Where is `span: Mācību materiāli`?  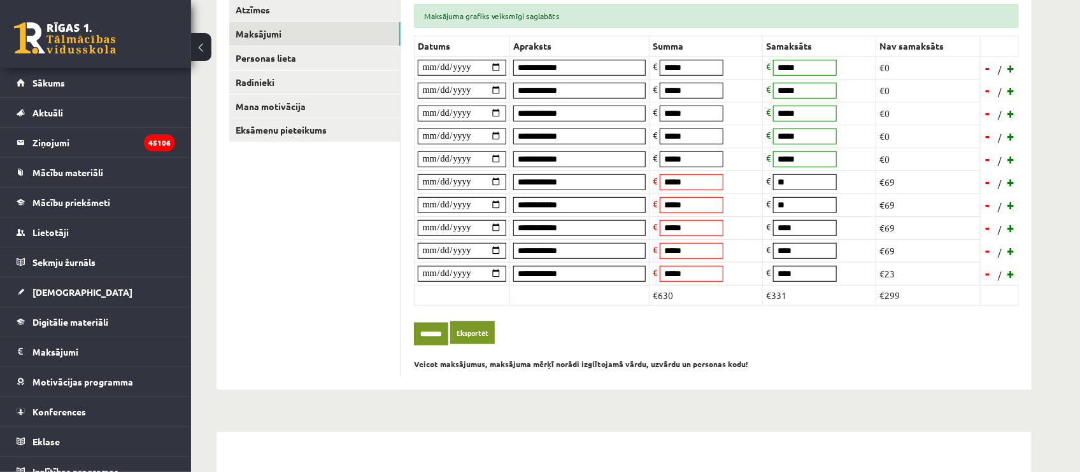 span: Mācību materiāli is located at coordinates (67, 173).